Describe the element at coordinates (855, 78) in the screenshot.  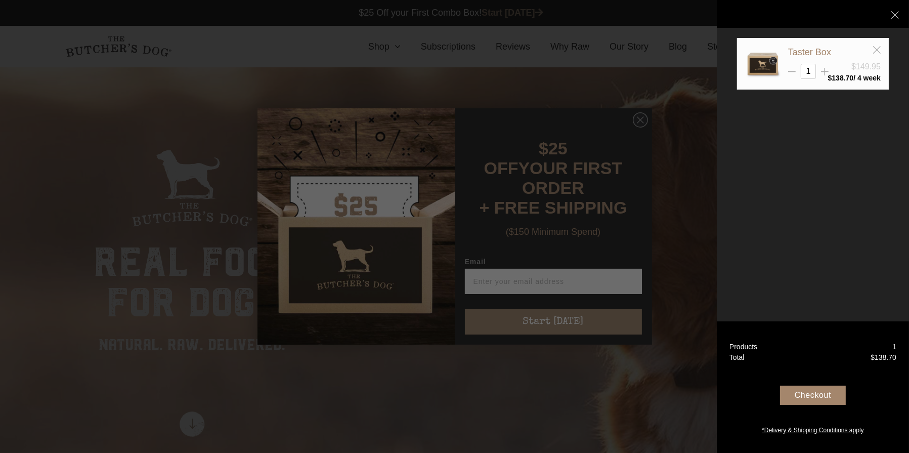
I see `div: / 4 week` at that location.